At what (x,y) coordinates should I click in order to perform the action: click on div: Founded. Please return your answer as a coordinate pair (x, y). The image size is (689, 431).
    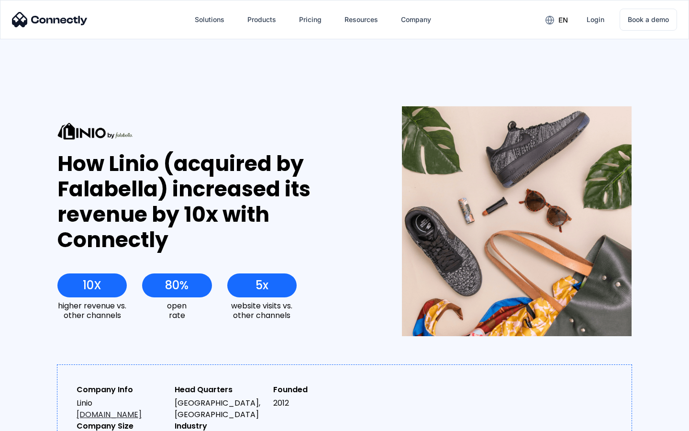
    Looking at the image, I should click on (318, 389).